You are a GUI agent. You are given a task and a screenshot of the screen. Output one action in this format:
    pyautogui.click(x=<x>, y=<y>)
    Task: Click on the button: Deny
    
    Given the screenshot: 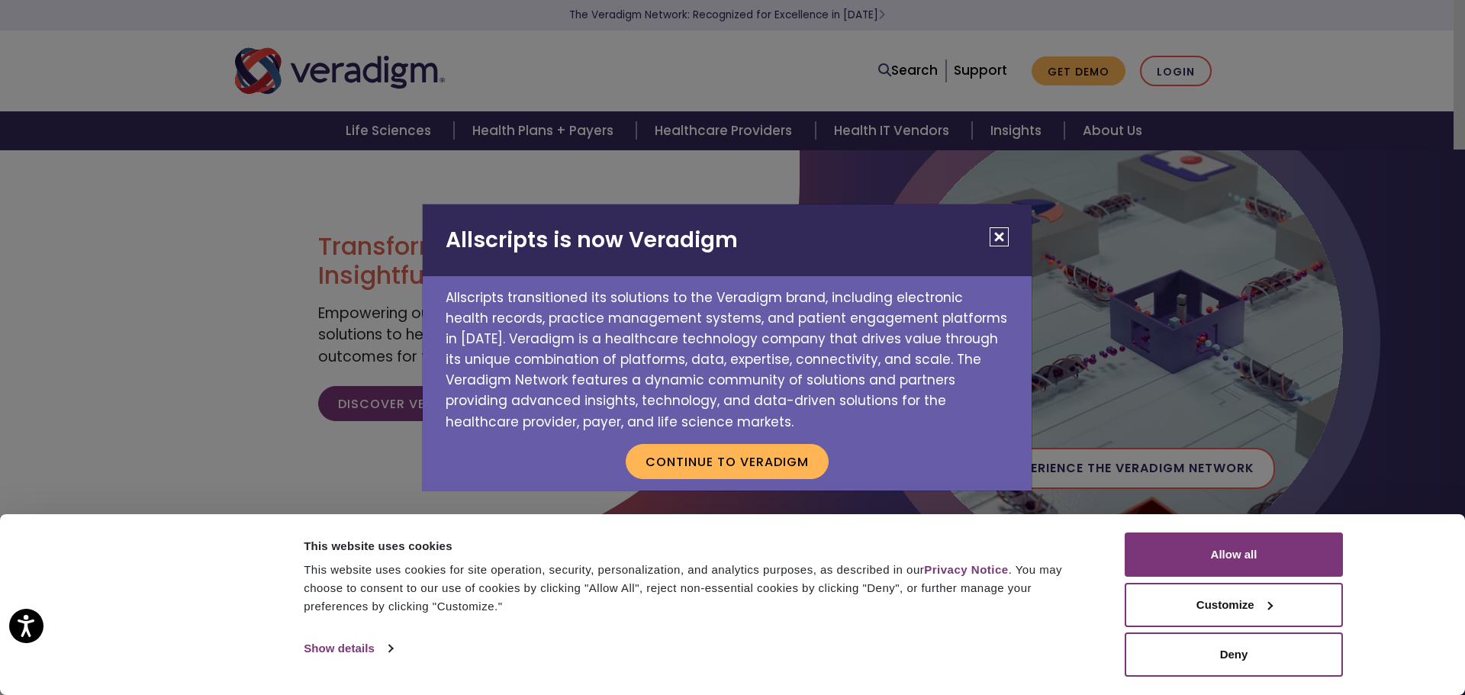 What is the action you would take?
    pyautogui.click(x=1234, y=655)
    